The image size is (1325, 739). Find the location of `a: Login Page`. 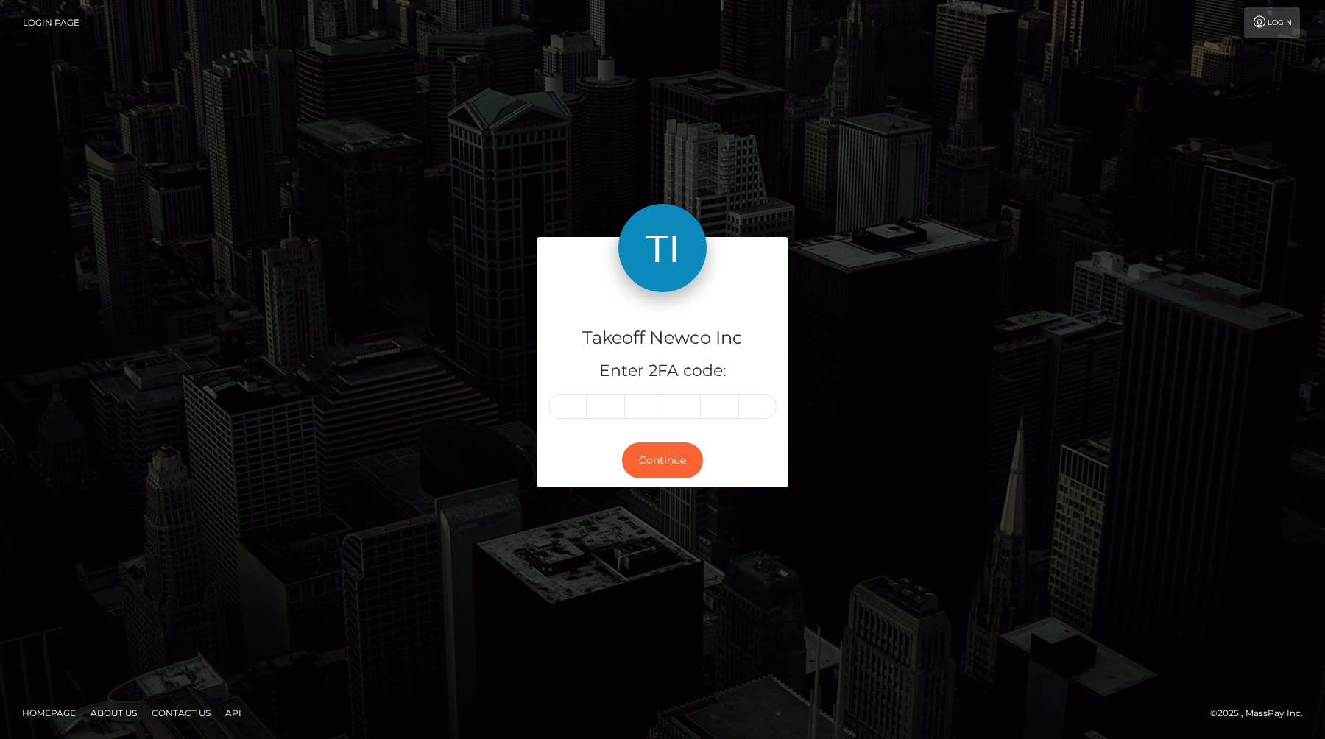

a: Login Page is located at coordinates (51, 23).